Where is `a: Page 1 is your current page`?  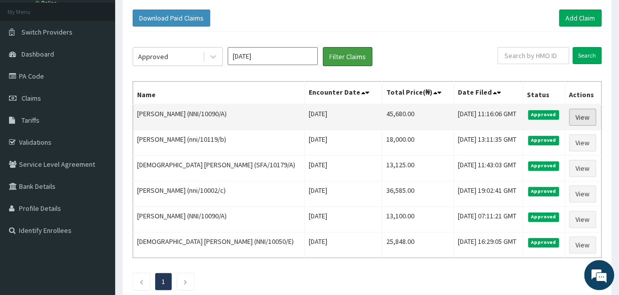
a: Page 1 is your current page is located at coordinates (163, 281).